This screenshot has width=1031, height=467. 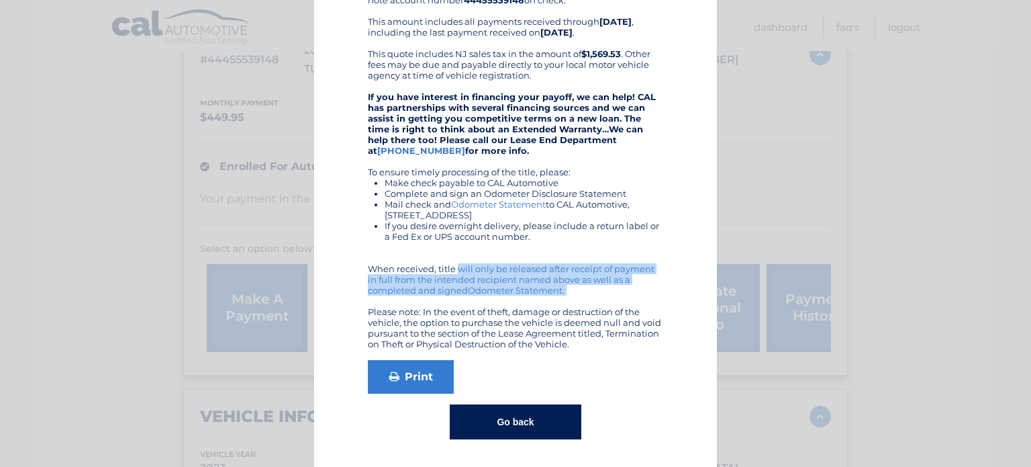 I want to click on li: If you desire overnight delivery, please include a return label or a Fed Ex or UPS account number., so click(x=524, y=231).